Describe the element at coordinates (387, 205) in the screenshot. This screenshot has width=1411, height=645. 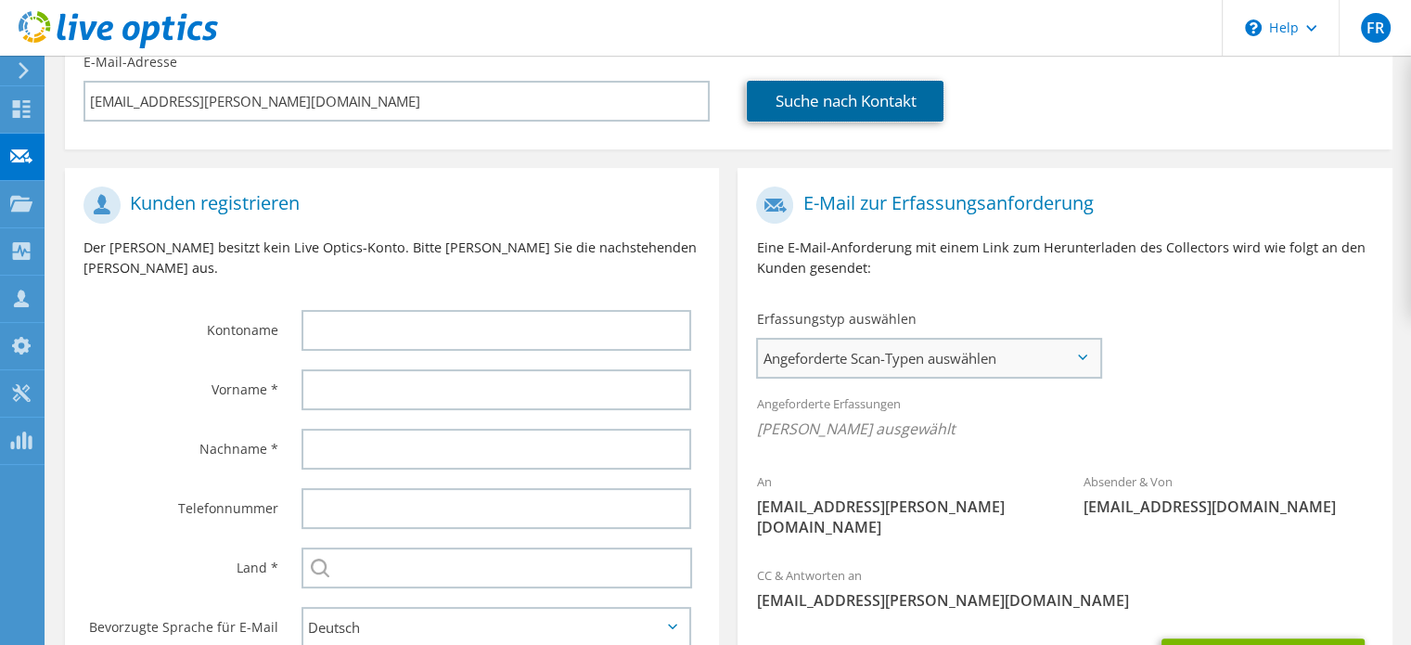
I see `h1: Kunden registrieren` at that location.